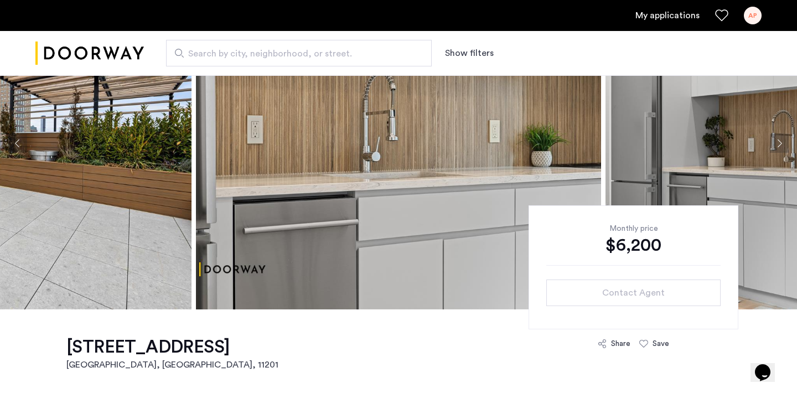 This screenshot has height=393, width=797. I want to click on button: button, so click(633, 293).